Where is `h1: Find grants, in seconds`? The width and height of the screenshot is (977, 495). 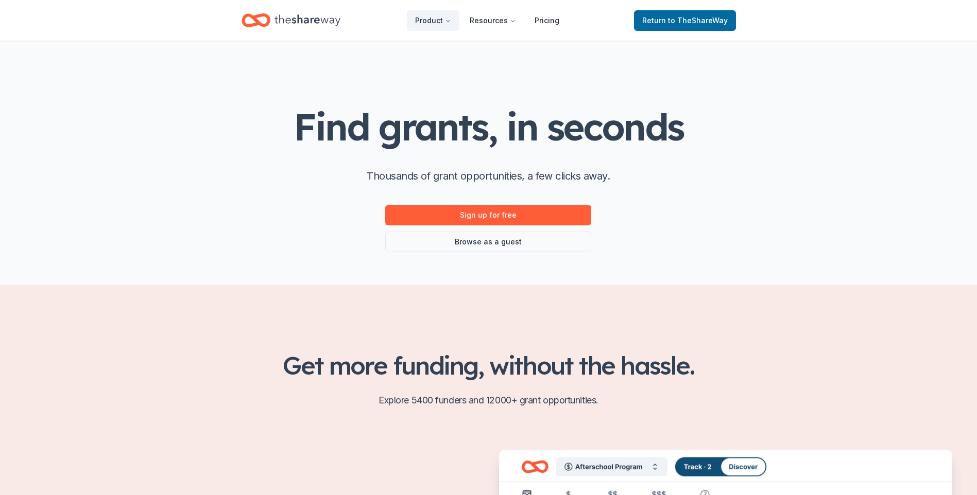
h1: Find grants, in seconds is located at coordinates (488, 127).